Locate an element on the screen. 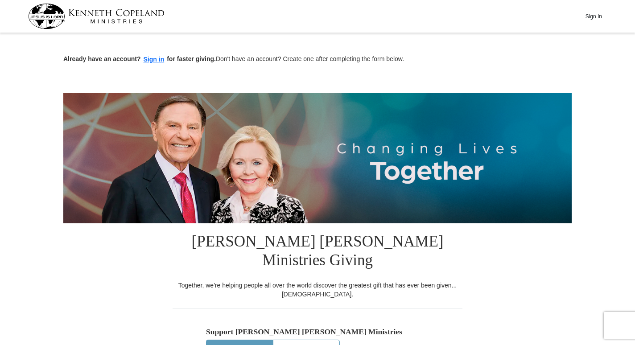 The width and height of the screenshot is (635, 345). strong: Already have an account? for faster giving. is located at coordinates (140, 59).